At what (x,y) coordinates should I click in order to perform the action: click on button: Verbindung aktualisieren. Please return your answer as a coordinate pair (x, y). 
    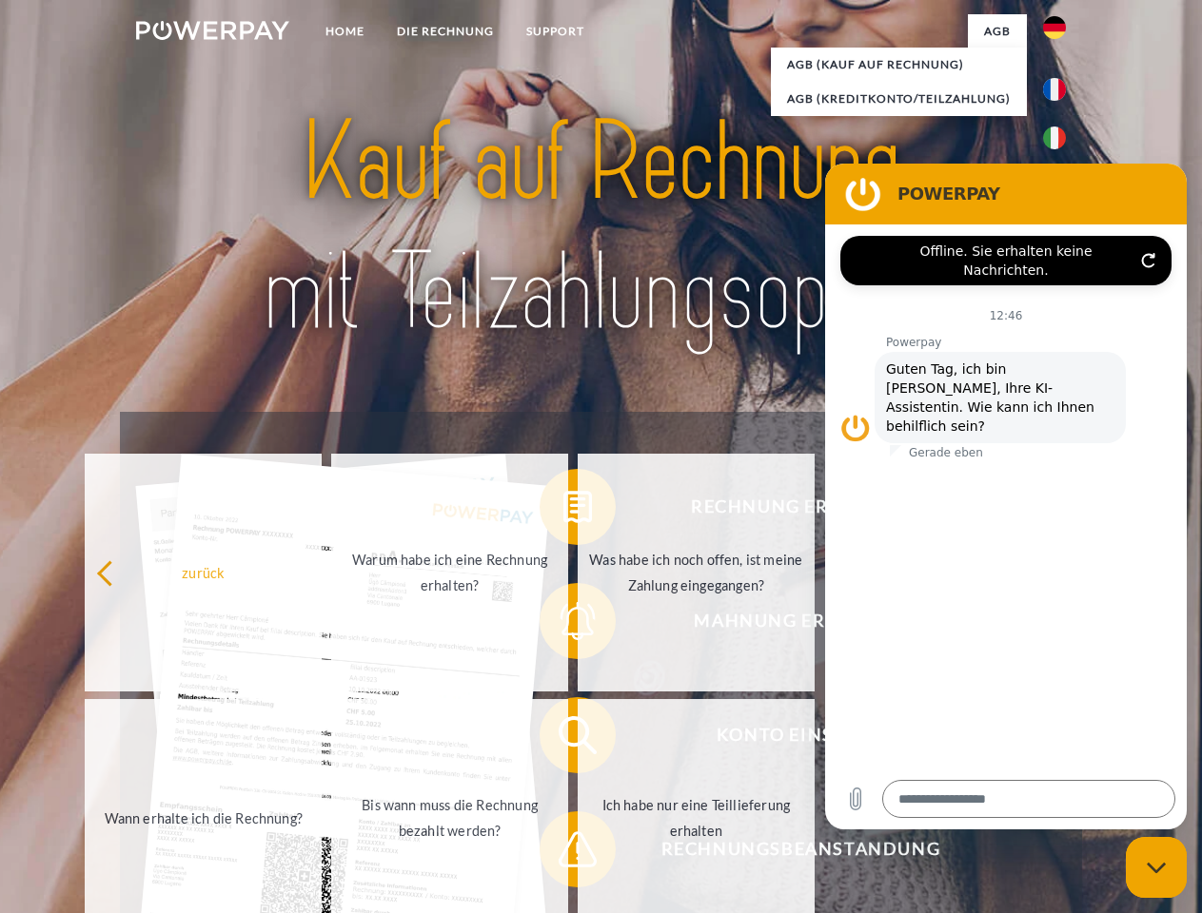
    Looking at the image, I should click on (323, 97).